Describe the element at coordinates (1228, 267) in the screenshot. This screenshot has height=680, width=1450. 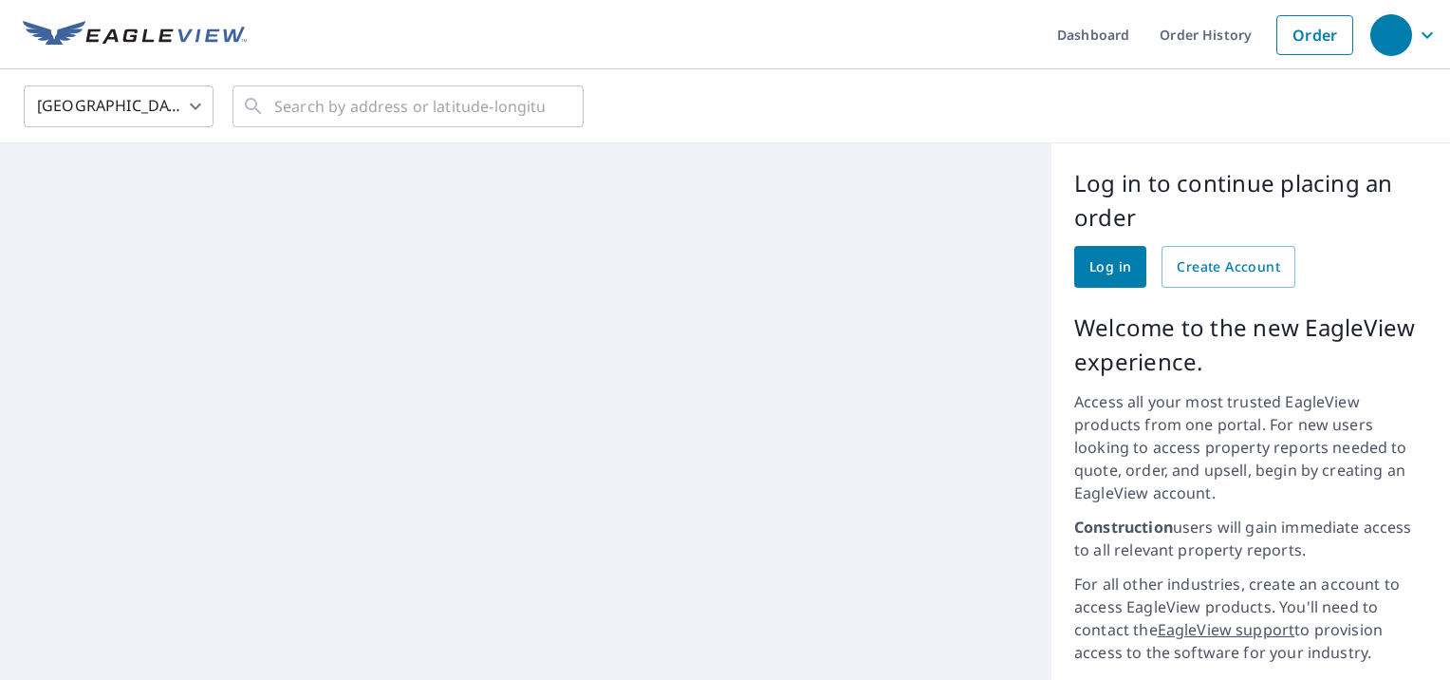
I see `a: Create Account` at that location.